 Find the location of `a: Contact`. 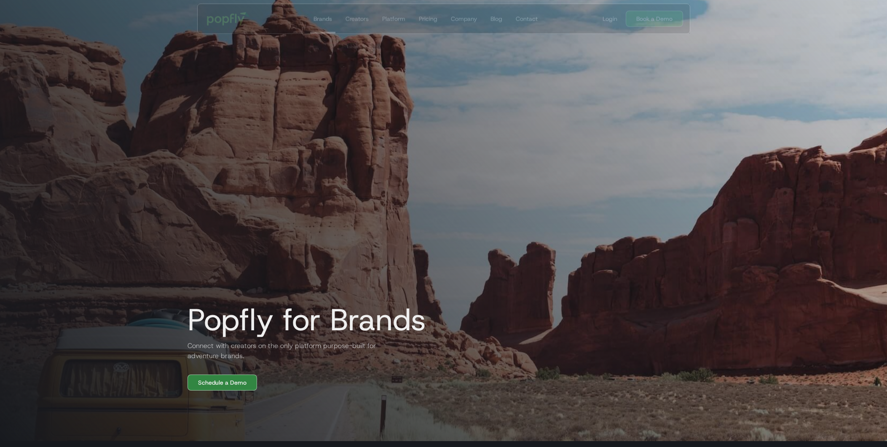

a: Contact is located at coordinates (527, 19).